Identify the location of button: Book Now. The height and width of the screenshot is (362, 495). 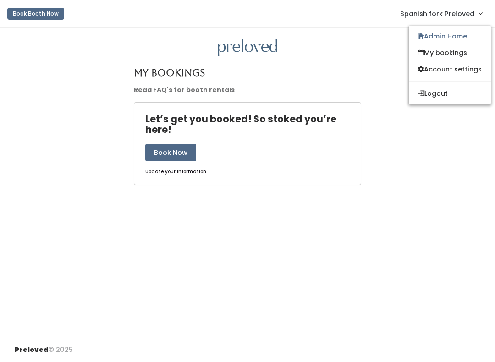
(171, 153).